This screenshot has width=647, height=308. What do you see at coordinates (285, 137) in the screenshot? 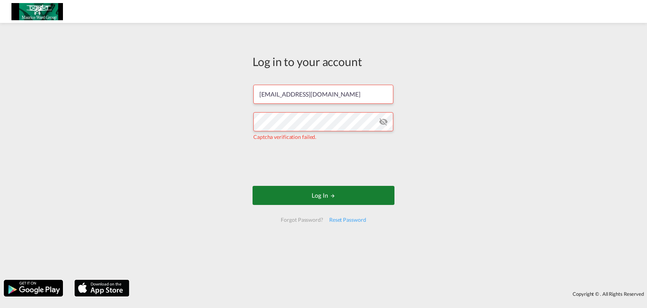
I see `span: Captcha verification failed.` at bounding box center [285, 137].